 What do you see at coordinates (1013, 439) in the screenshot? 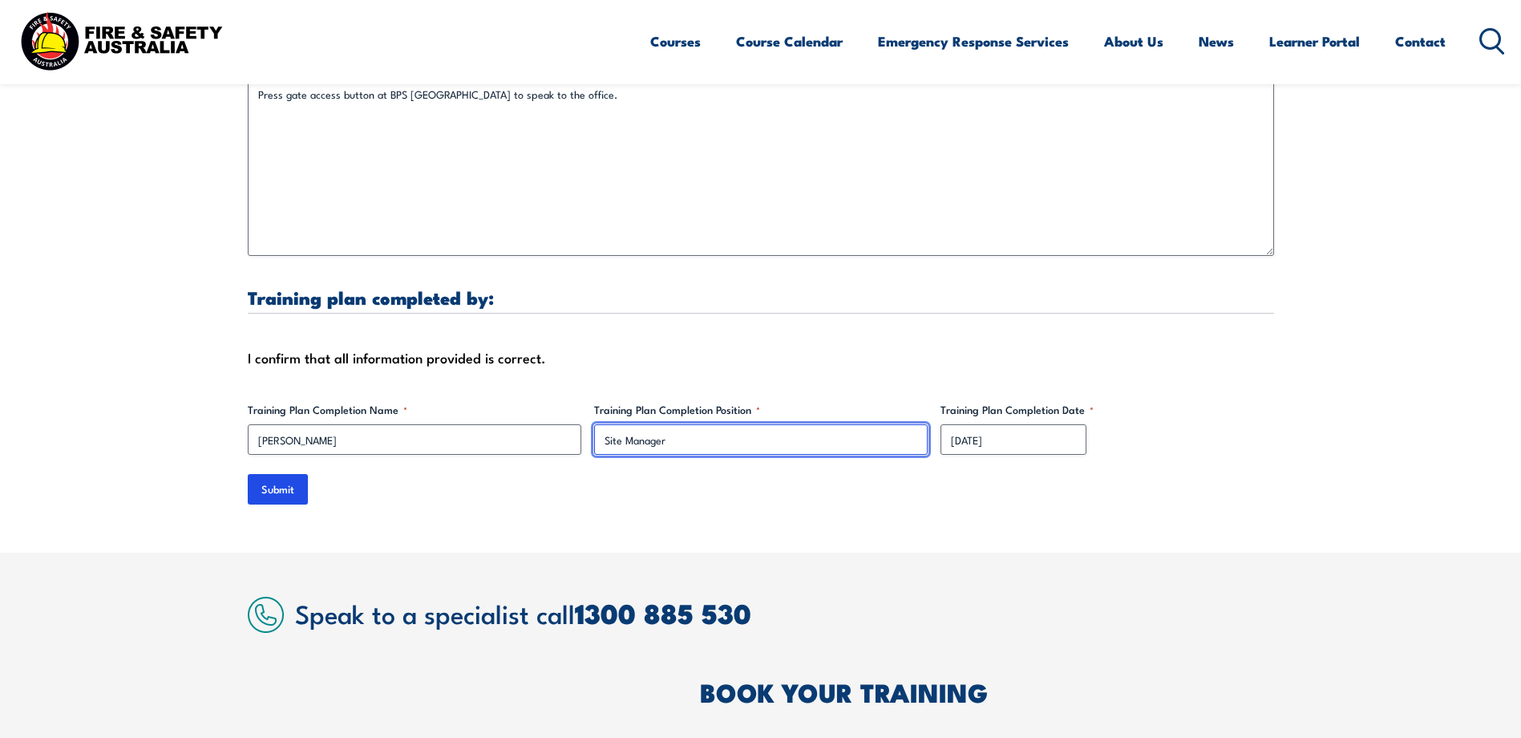
I see `input: dd/mm/yyyy` at bounding box center [1013, 439].